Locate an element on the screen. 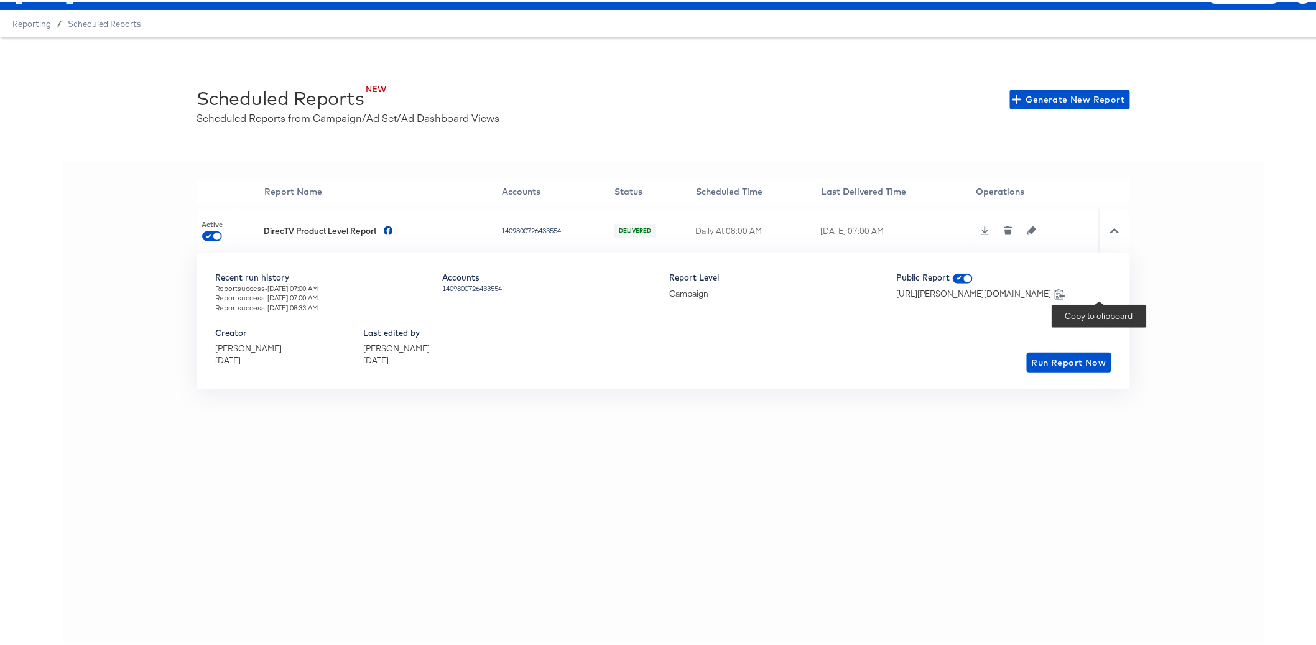 The image size is (1316, 645). div: Daily At 08:00 AM is located at coordinates (756, 228).